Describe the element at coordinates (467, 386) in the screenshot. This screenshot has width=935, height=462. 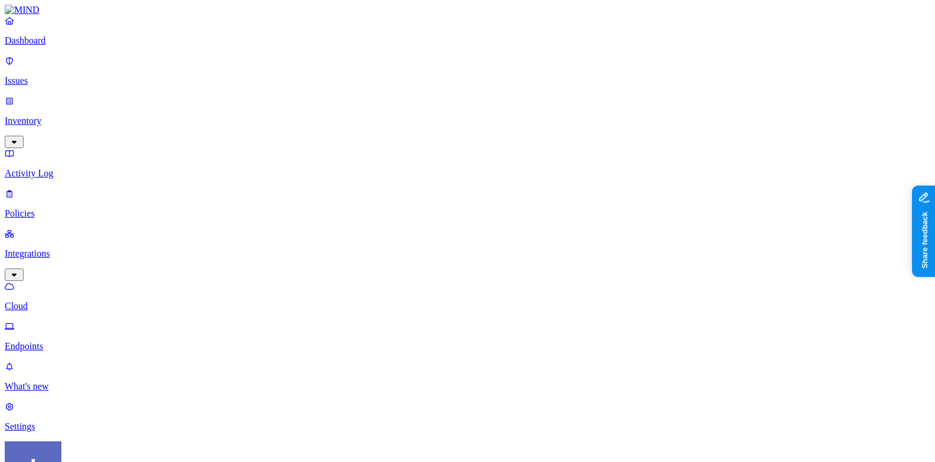
I see `p: What's new` at that location.